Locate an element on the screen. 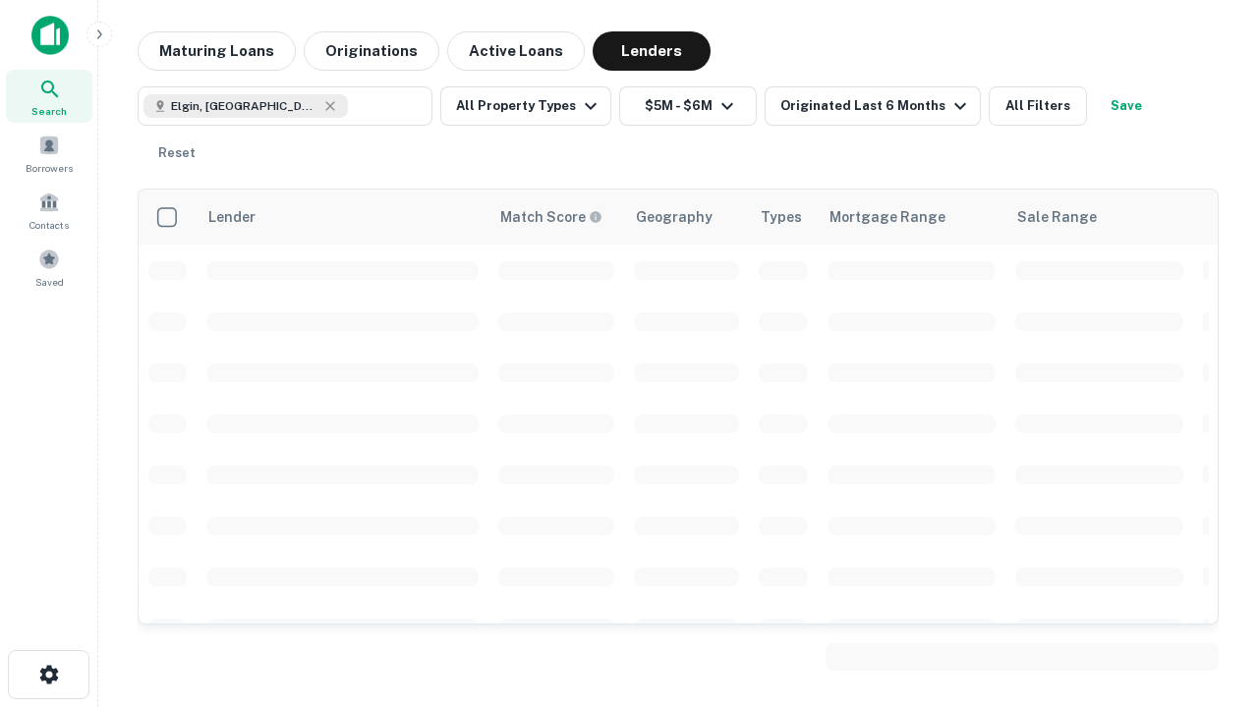 The width and height of the screenshot is (1258, 707). div: Search is located at coordinates (49, 96).